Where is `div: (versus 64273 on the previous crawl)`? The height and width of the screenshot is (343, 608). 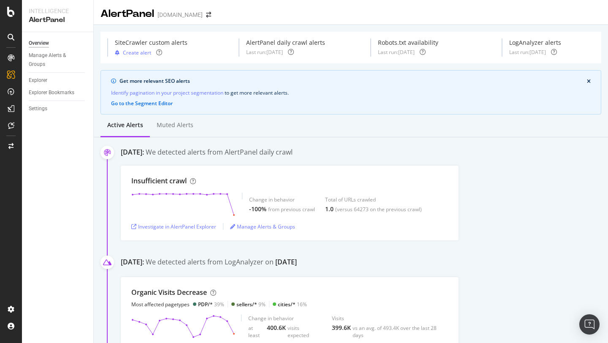 div: (versus 64273 on the previous crawl) is located at coordinates (378, 209).